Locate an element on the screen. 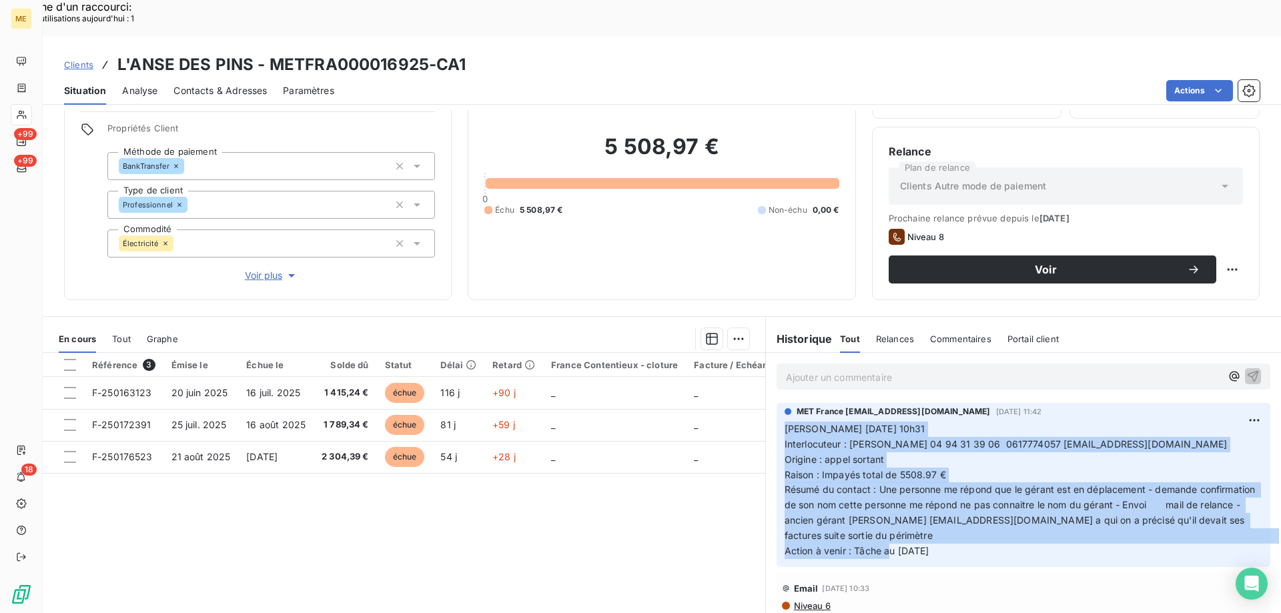 The height and width of the screenshot is (613, 1281). span: 16 août 2025 is located at coordinates (276, 424).